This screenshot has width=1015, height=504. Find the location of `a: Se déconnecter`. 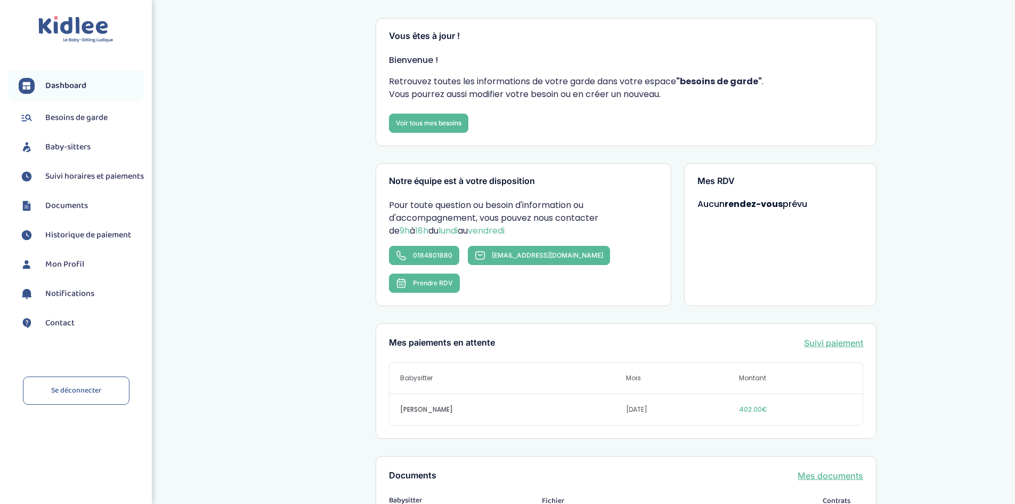

a: Se déconnecter is located at coordinates (76, 390).